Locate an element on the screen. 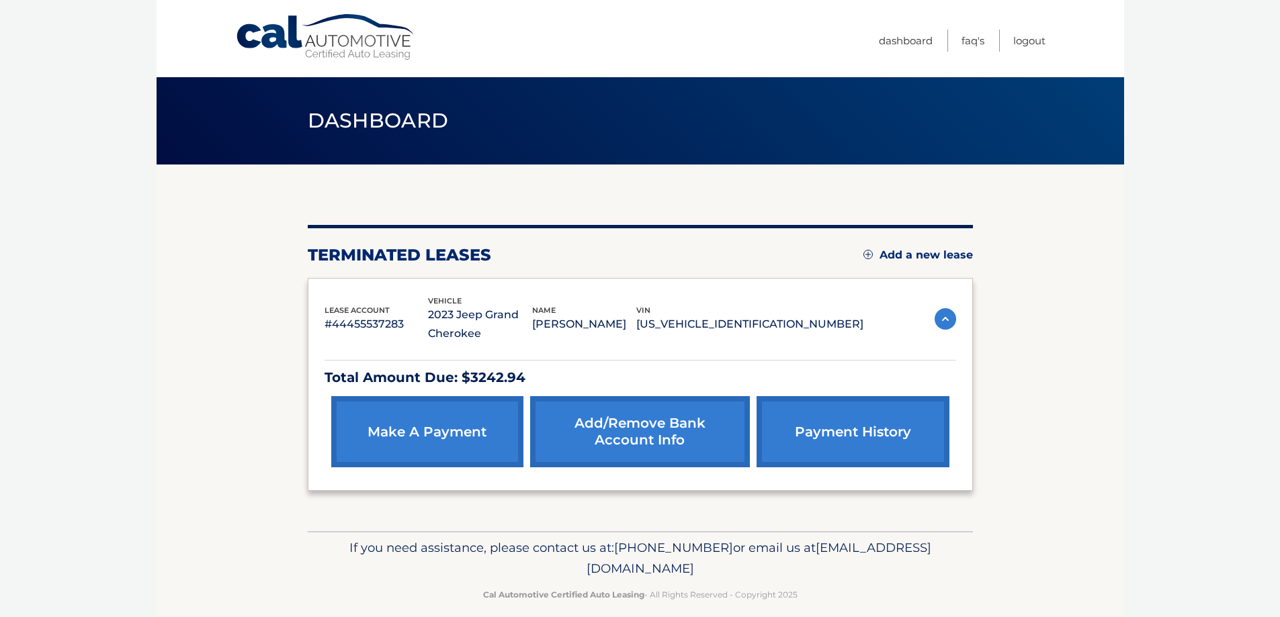 The width and height of the screenshot is (1280, 617). span: vehicle is located at coordinates (445, 301).